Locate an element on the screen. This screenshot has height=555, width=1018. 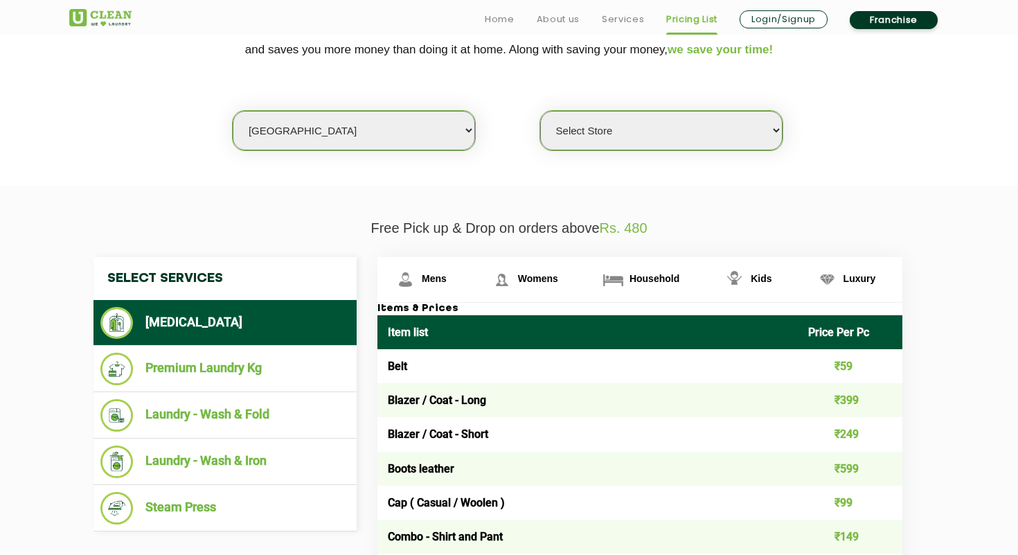
span: Kids is located at coordinates (761, 278).